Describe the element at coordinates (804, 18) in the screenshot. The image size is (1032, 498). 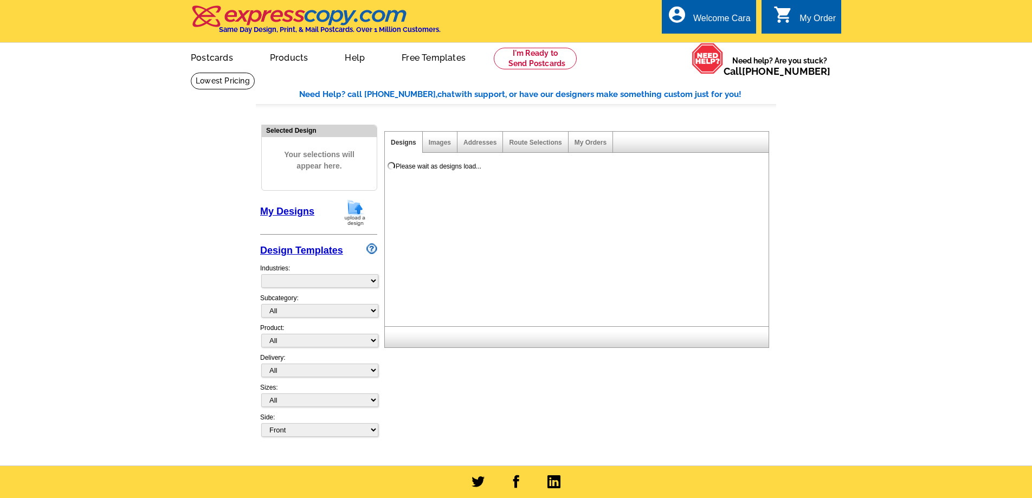
I see `a: shopping_cart My Order` at that location.